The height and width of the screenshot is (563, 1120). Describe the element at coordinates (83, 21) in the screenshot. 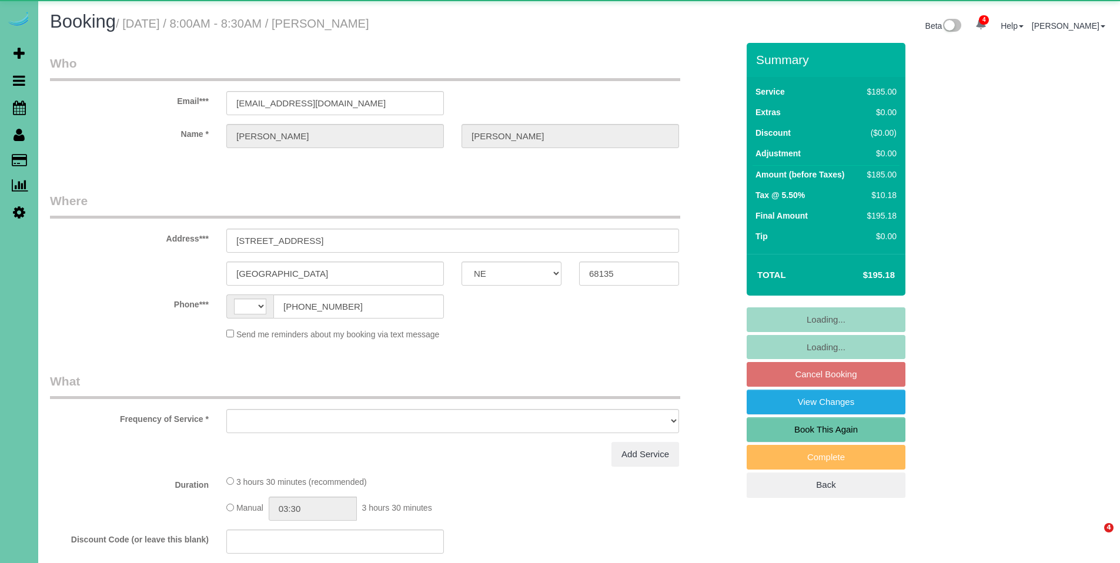

I see `span: Booking` at that location.